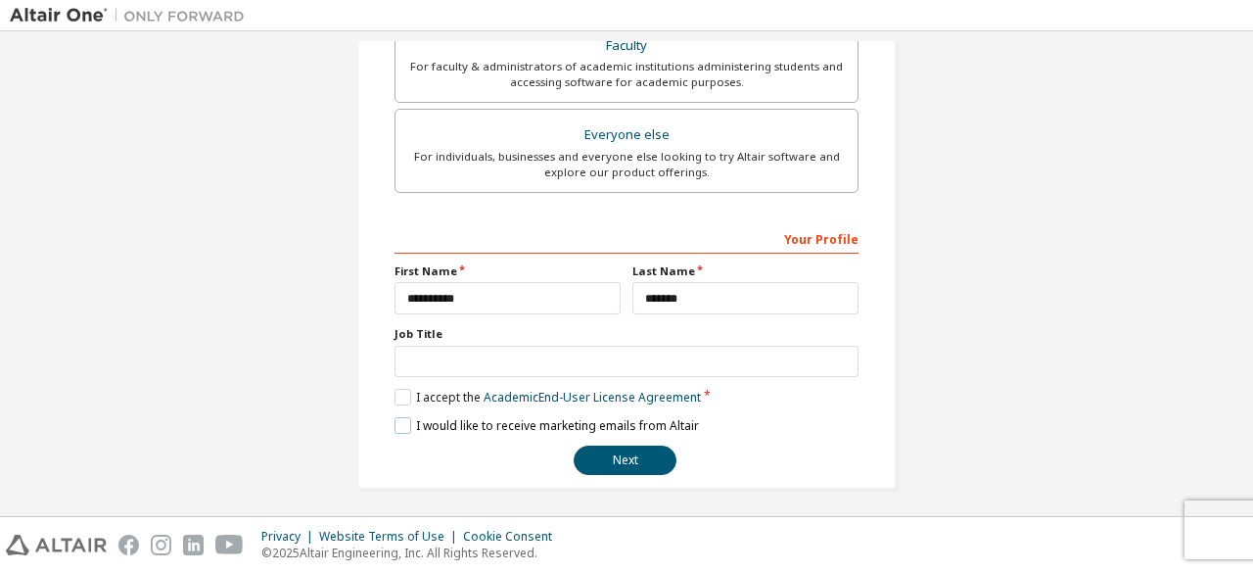  What do you see at coordinates (625, 460) in the screenshot?
I see `button: Next` at bounding box center [625, 460].